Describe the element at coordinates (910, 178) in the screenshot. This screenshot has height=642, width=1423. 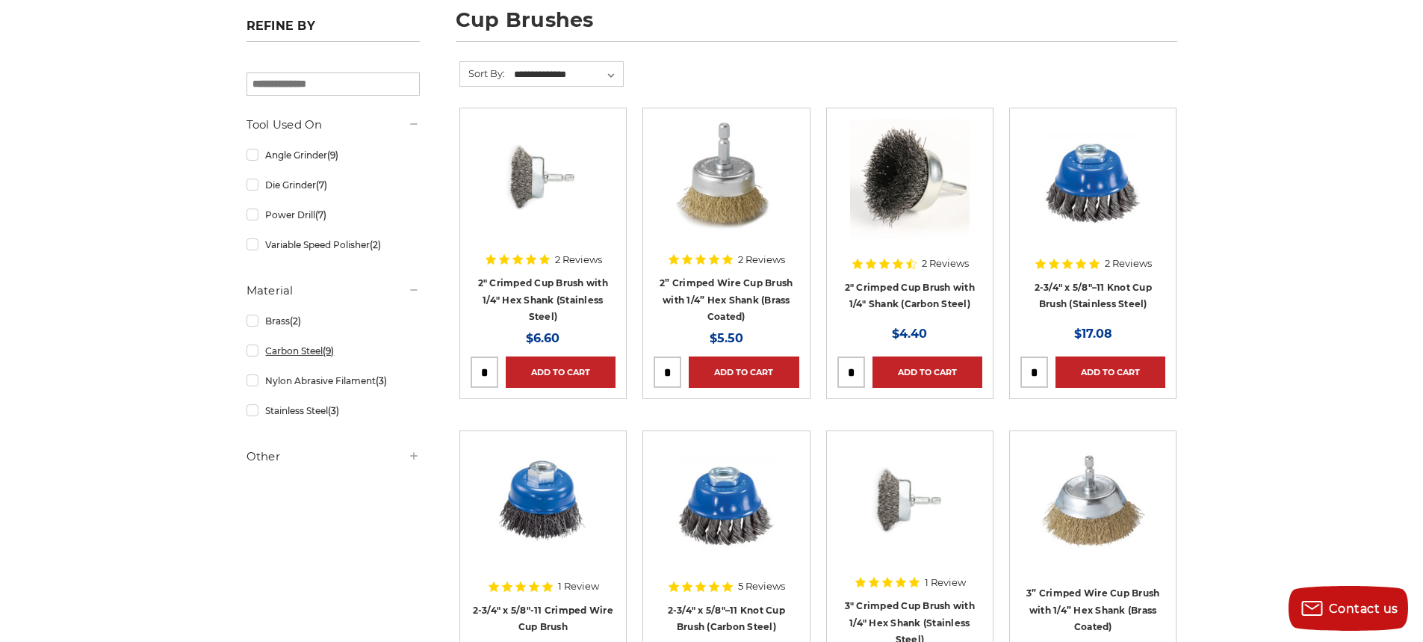
I see `img: Crimped Wire Cup Brush with Shank` at that location.